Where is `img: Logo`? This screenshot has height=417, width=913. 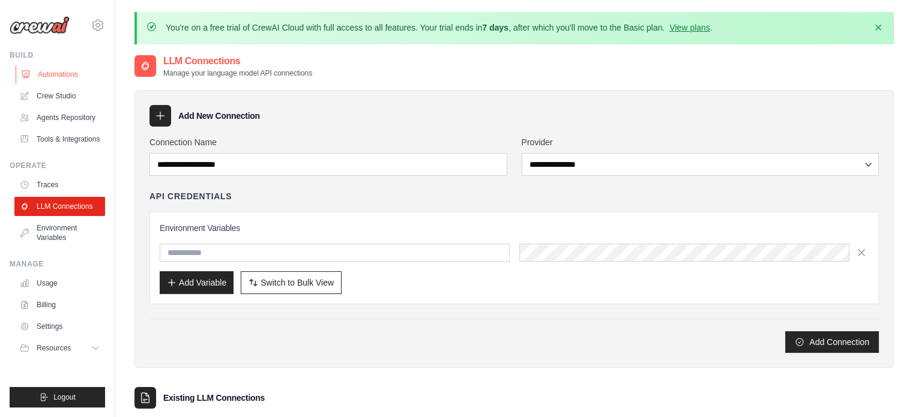 img: Logo is located at coordinates (40, 25).